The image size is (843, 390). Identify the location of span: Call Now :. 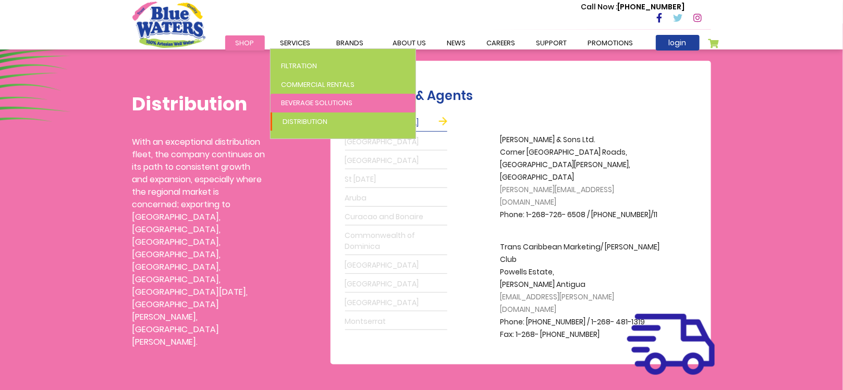
(599, 7).